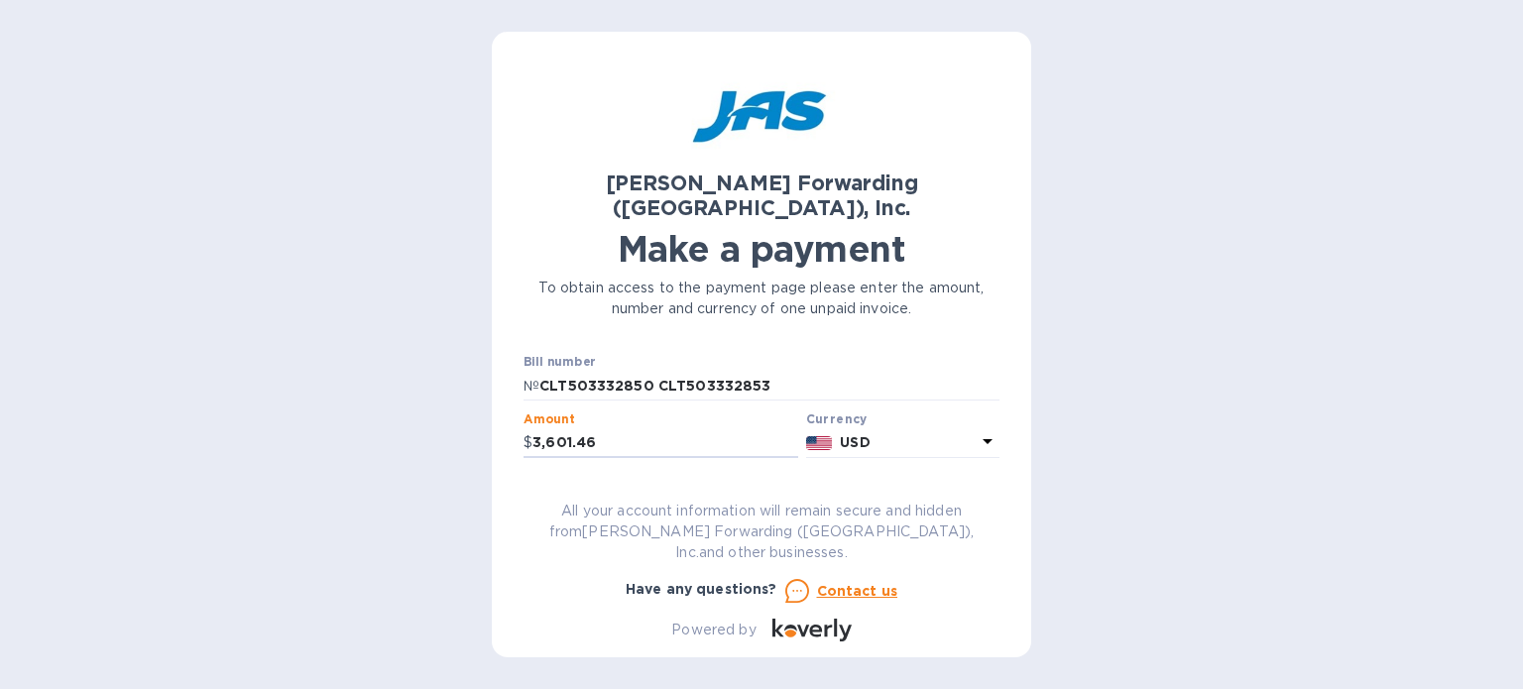 The height and width of the screenshot is (689, 1523). I want to click on label: Amount, so click(548, 420).